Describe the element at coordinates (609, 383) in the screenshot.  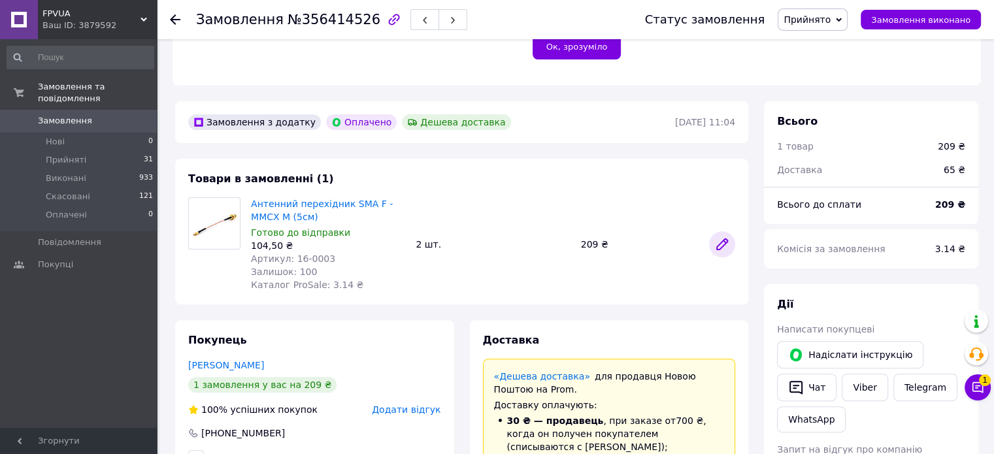
I see `div: для продавця Новою Поштою на Prom.` at that location.